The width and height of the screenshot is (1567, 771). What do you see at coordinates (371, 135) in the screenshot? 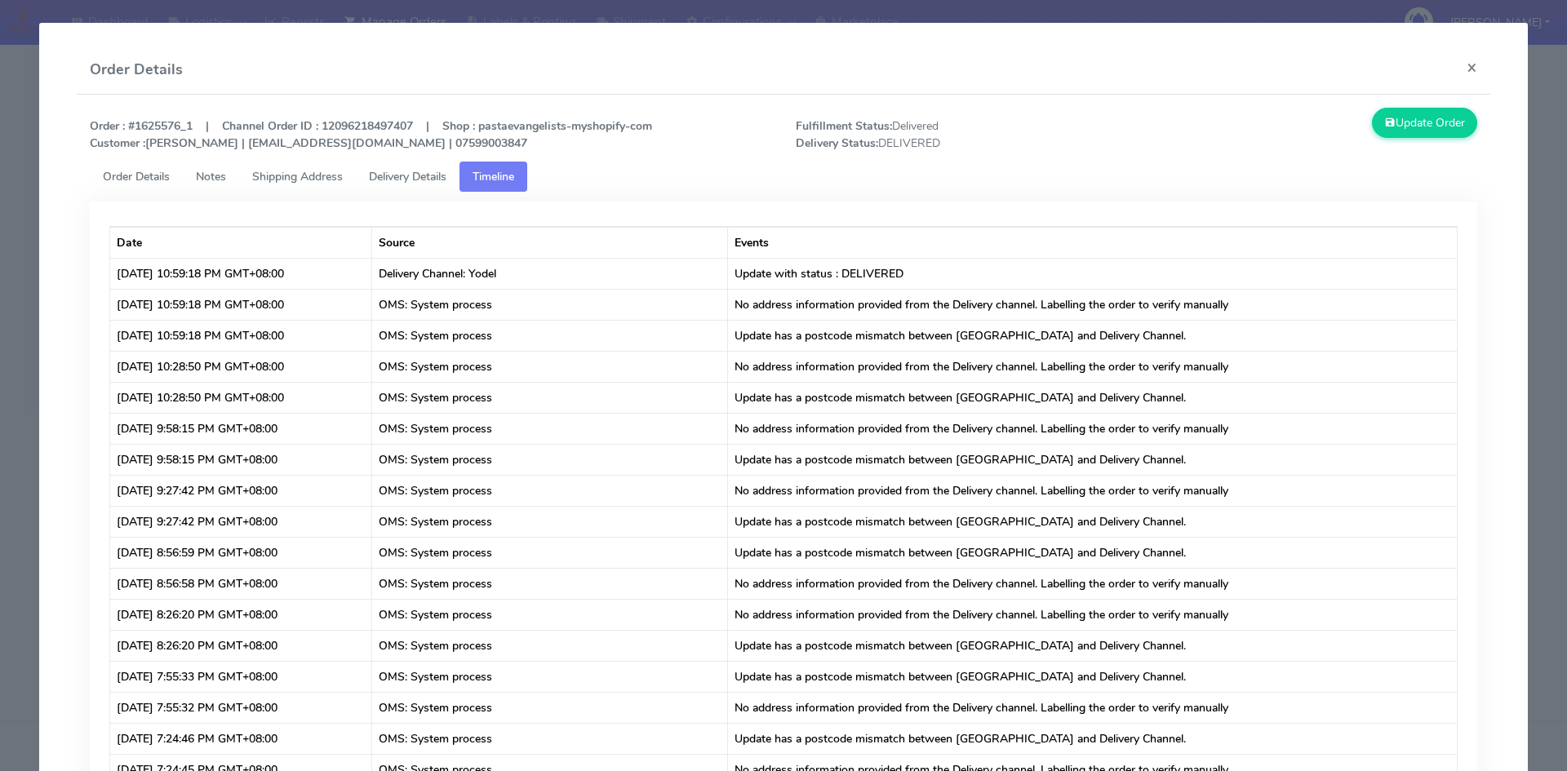
I see `strong: Order : #1625576_1 | Channel Order ID : 12096218497407 | Shop : pastaevangelists-myshopify-com [P...` at bounding box center [371, 135].